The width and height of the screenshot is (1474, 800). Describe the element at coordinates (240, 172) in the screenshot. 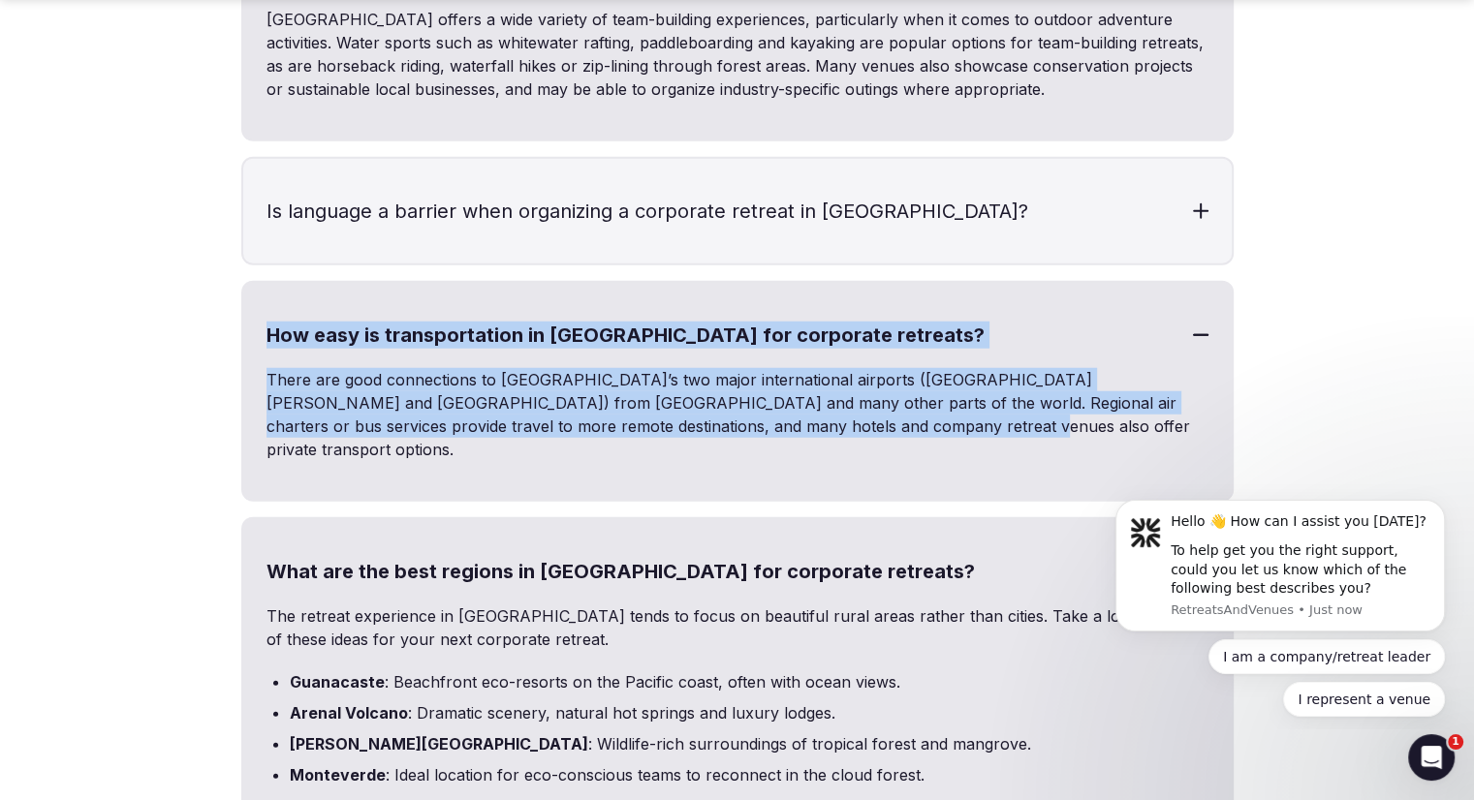

I see `button: Quick reply: I am a company/retreat leader` at that location.